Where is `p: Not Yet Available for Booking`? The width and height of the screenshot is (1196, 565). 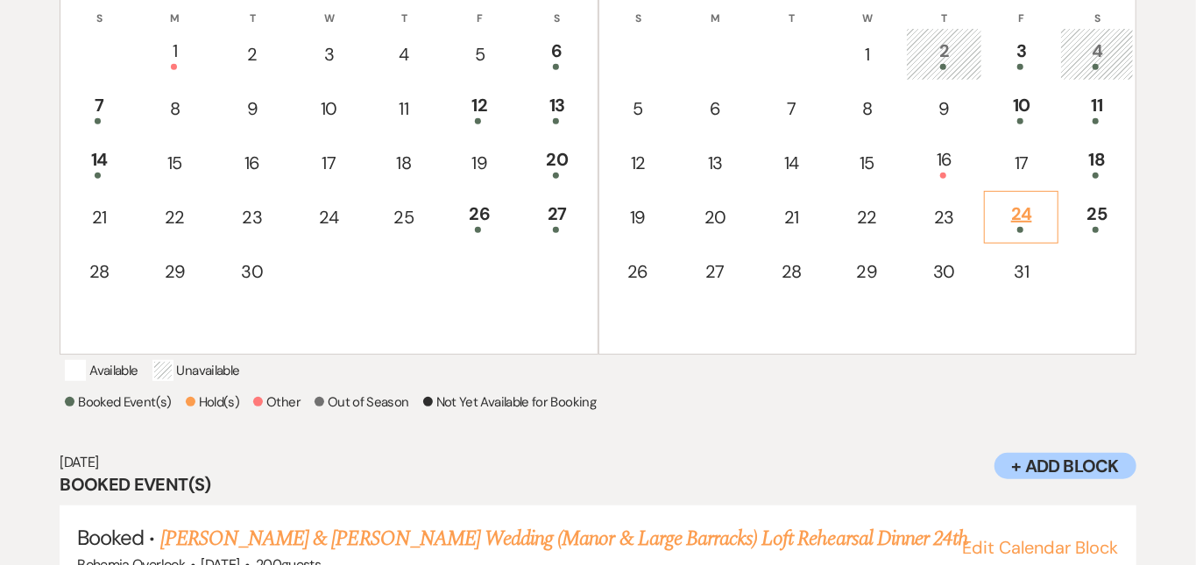
p: Not Yet Available for Booking is located at coordinates (509, 402).